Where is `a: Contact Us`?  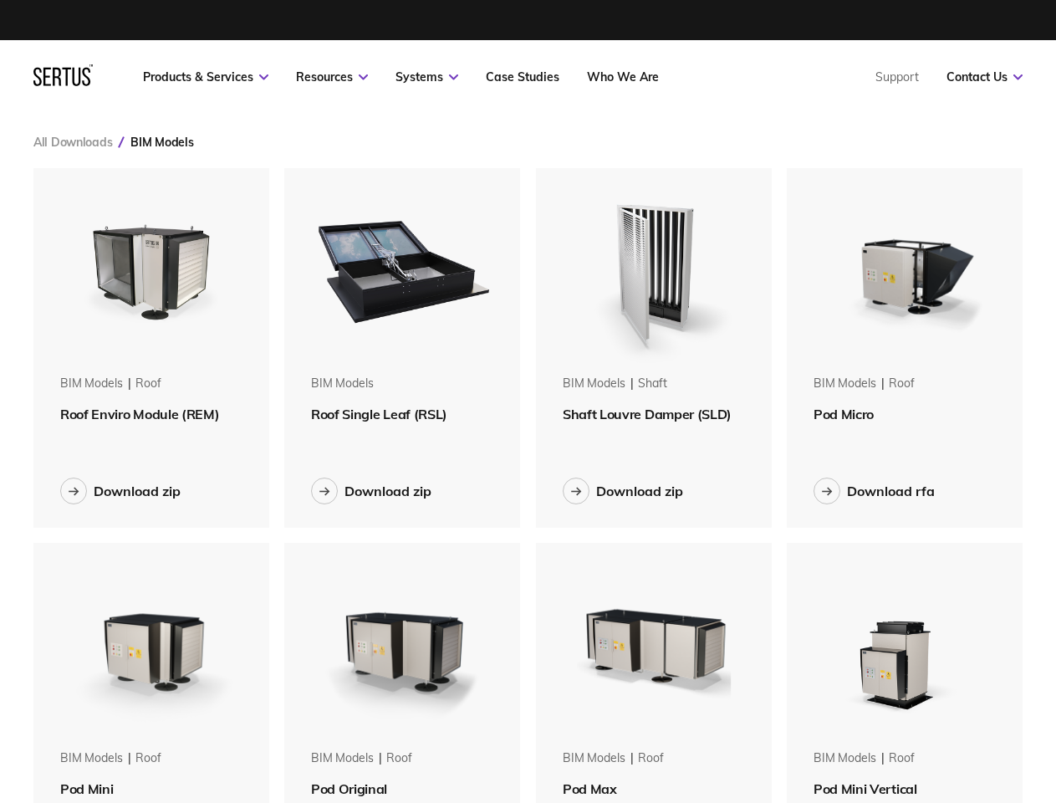
a: Contact Us is located at coordinates (984, 77).